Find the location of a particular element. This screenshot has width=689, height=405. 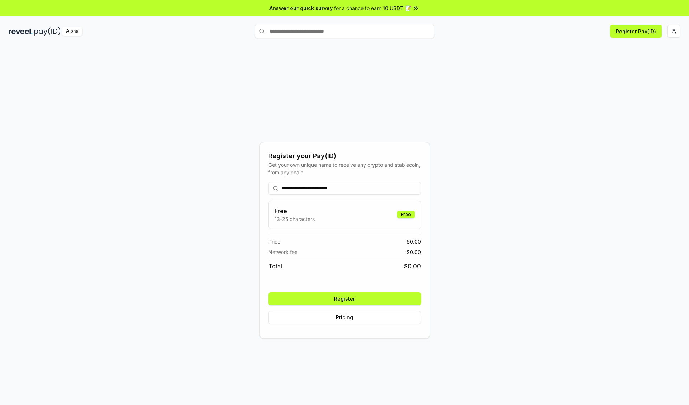

button: Register is located at coordinates (344, 299).